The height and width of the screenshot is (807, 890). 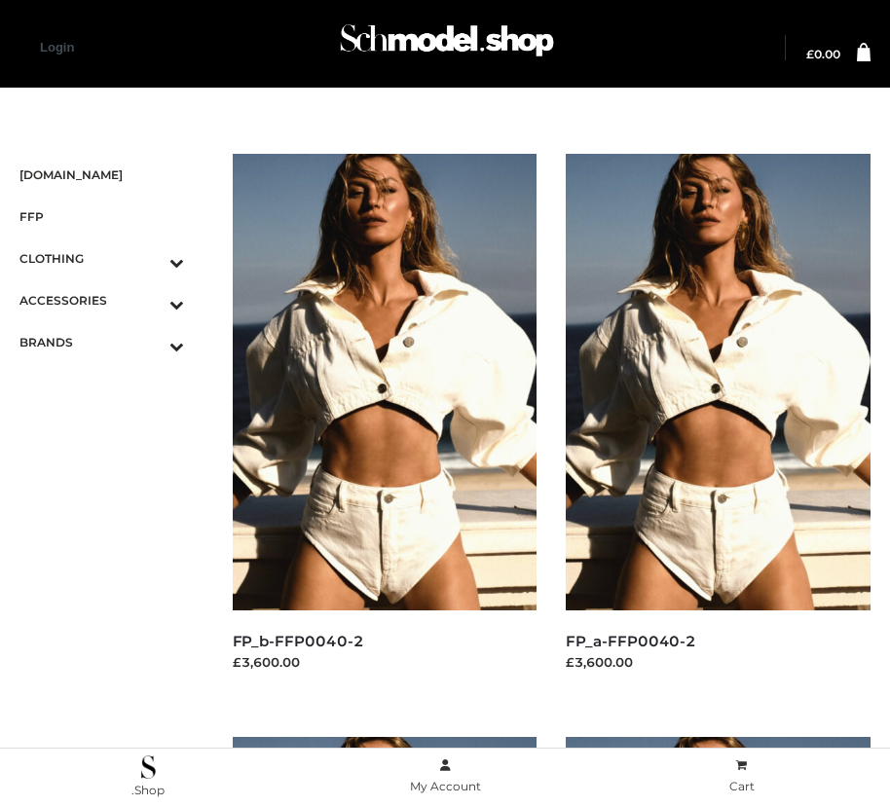 I want to click on a: Cart, so click(x=741, y=776).